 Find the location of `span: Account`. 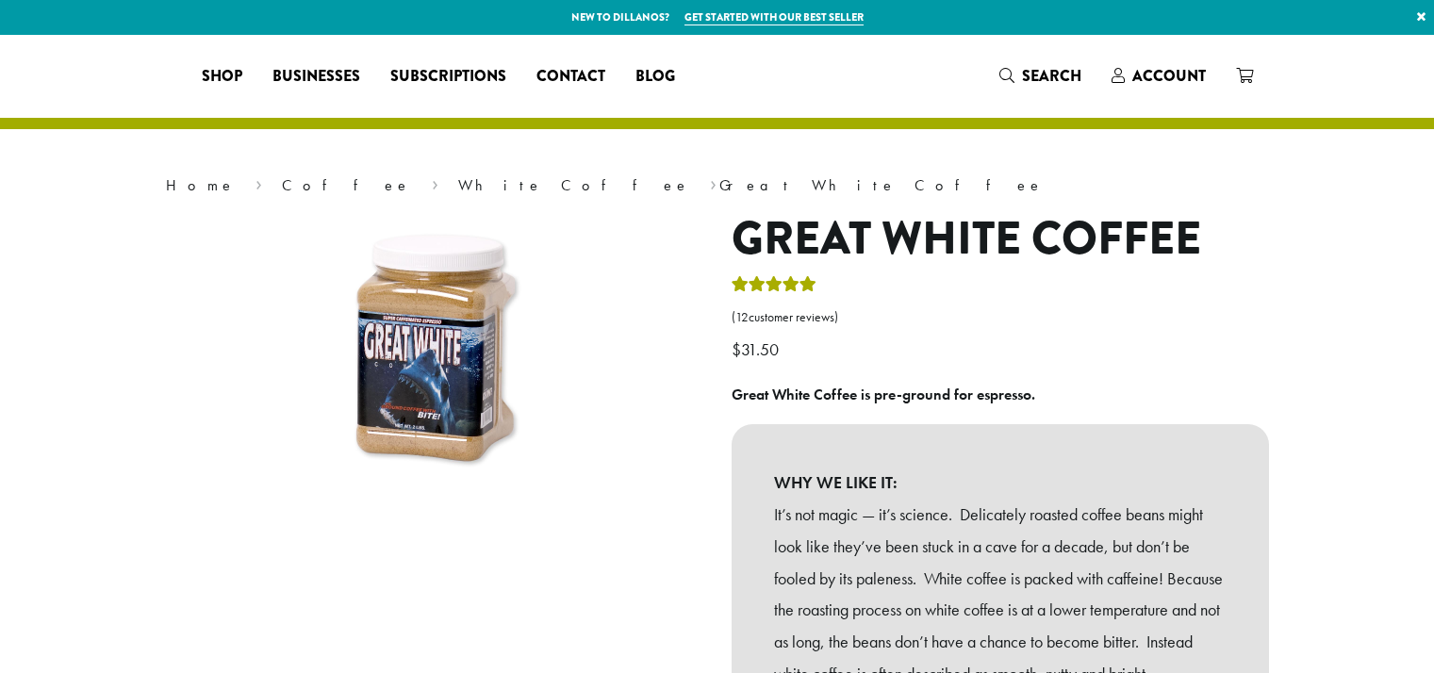

span: Account is located at coordinates (1169, 75).